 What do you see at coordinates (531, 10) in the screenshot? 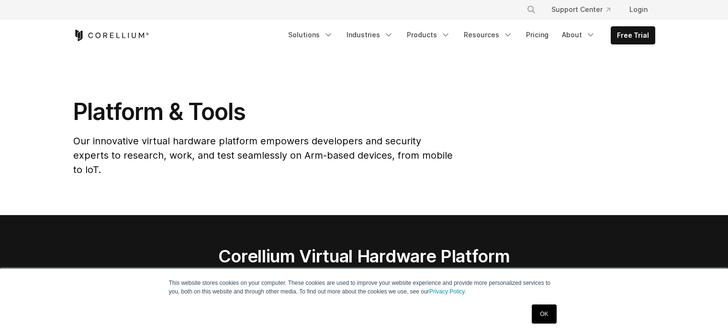
I see `button: Search` at bounding box center [531, 10].